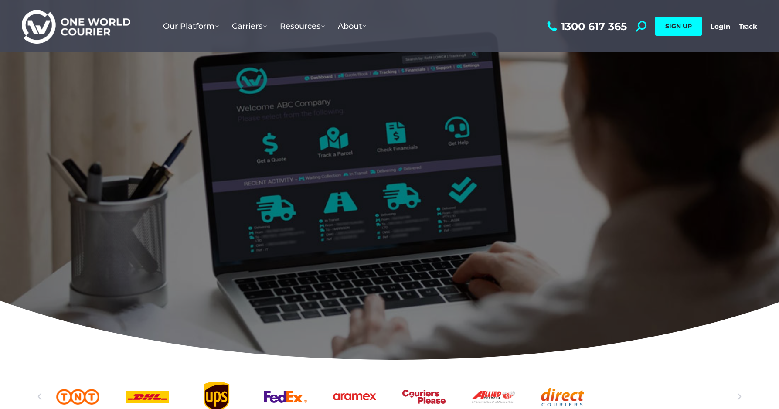 The width and height of the screenshot is (779, 409). Describe the element at coordinates (586, 26) in the screenshot. I see `a: 1300 617 365` at that location.